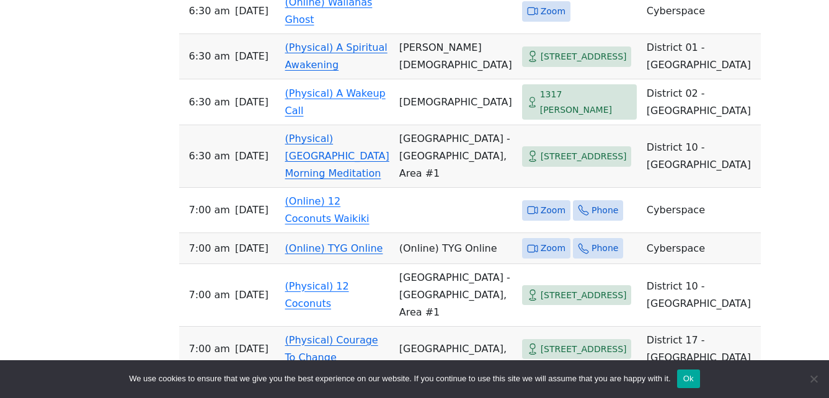  What do you see at coordinates (332, 348) in the screenshot?
I see `a: (Physical) Courage To Change` at bounding box center [332, 348].